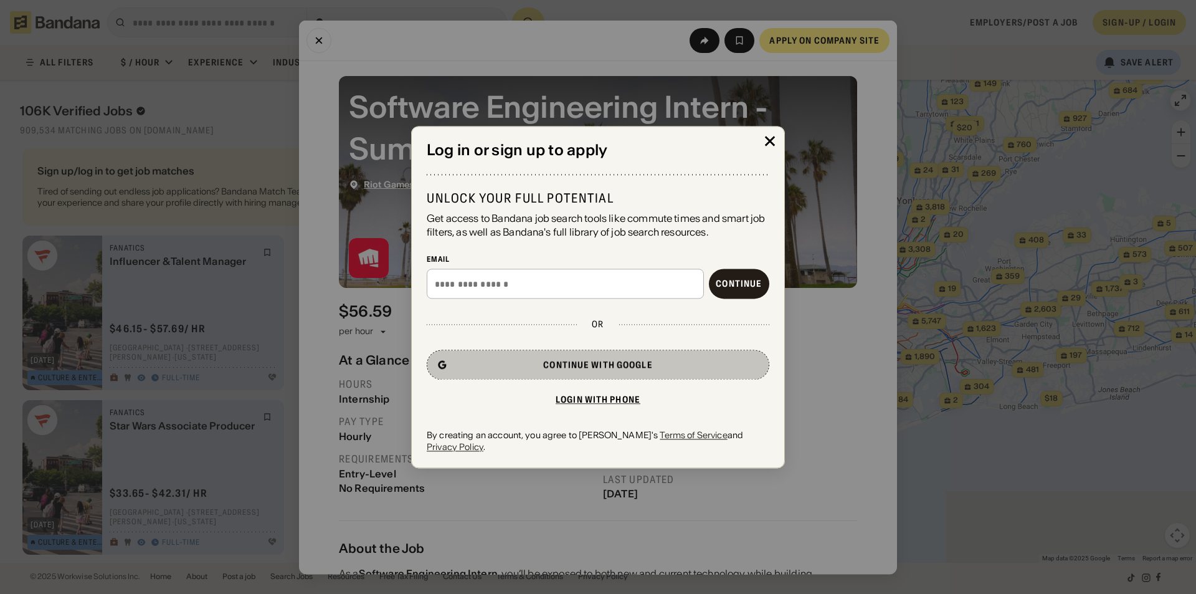  What do you see at coordinates (597, 365) in the screenshot?
I see `div: Continue with Google` at bounding box center [597, 365].